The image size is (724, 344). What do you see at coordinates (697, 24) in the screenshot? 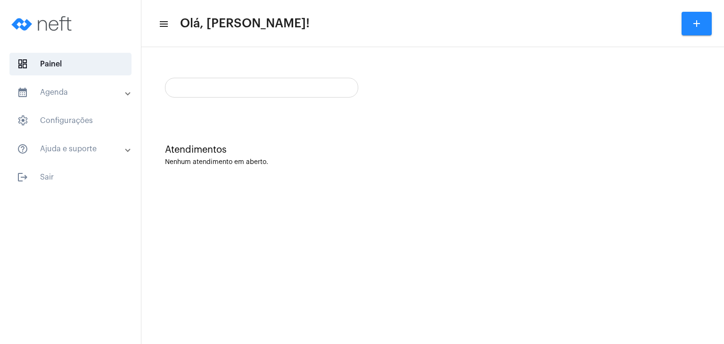
I see `mat-icon: add` at bounding box center [697, 24].